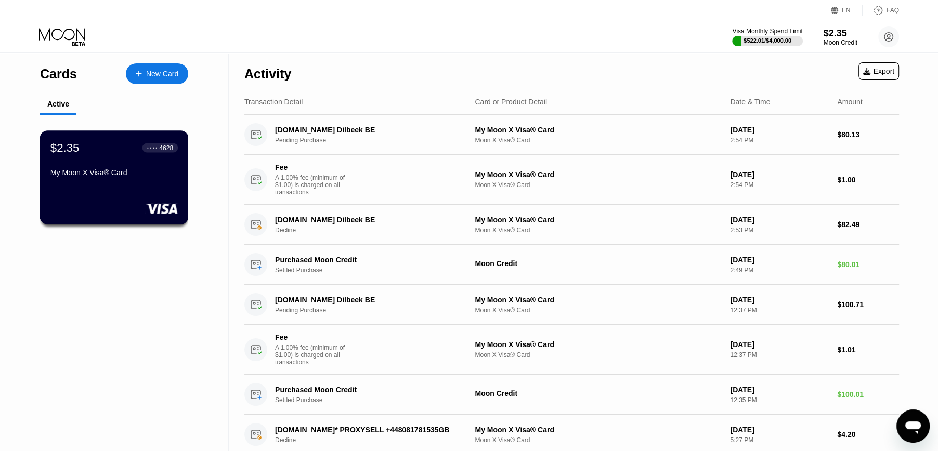  Describe the element at coordinates (840, 37) in the screenshot. I see `div: $2.35Moon Credit` at that location.